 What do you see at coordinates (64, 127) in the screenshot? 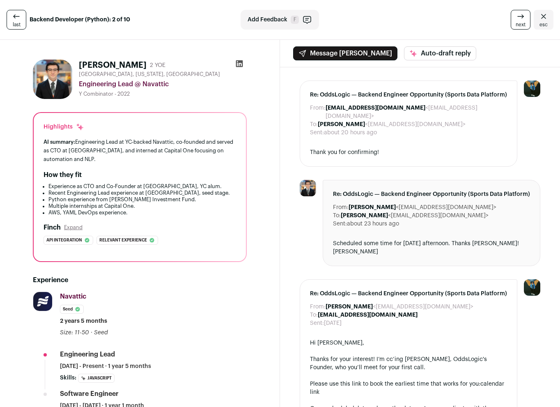
I see `div: Highlights` at bounding box center [64, 127].